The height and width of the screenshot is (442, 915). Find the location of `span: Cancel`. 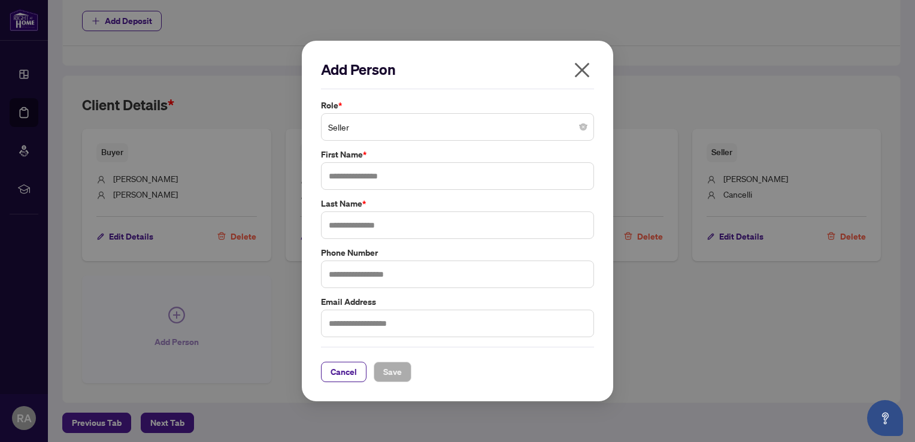

span: Cancel is located at coordinates (344, 372).